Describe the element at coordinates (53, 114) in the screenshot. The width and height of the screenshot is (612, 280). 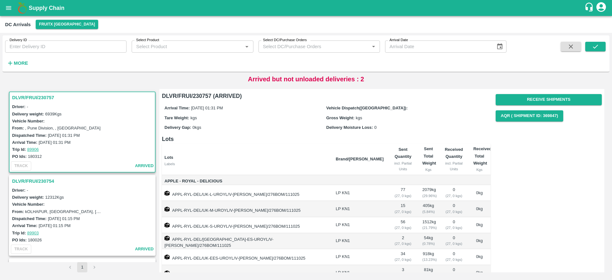
I see `label: 6939 Kgs` at that location.